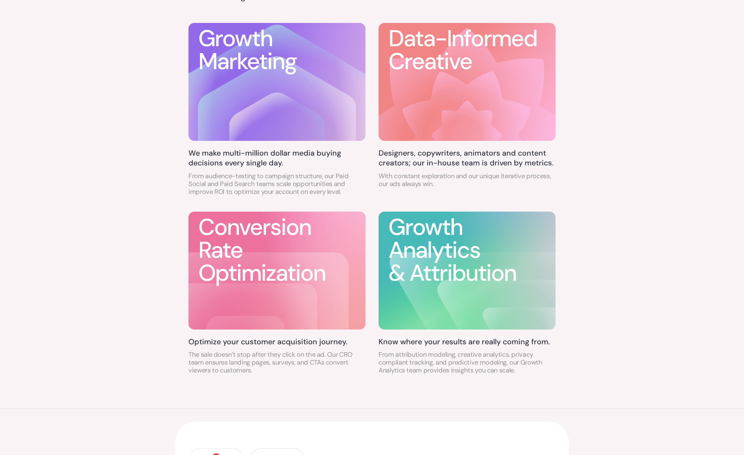  Describe the element at coordinates (262, 250) in the screenshot. I see `h3: Conversion Rate Optimization` at that location.